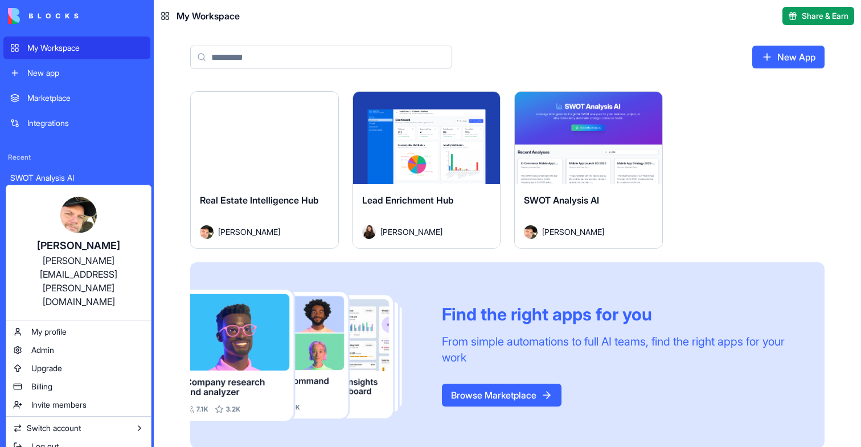 The height and width of the screenshot is (447, 861). What do you see at coordinates (79, 332) in the screenshot?
I see `a: My profile` at bounding box center [79, 332].